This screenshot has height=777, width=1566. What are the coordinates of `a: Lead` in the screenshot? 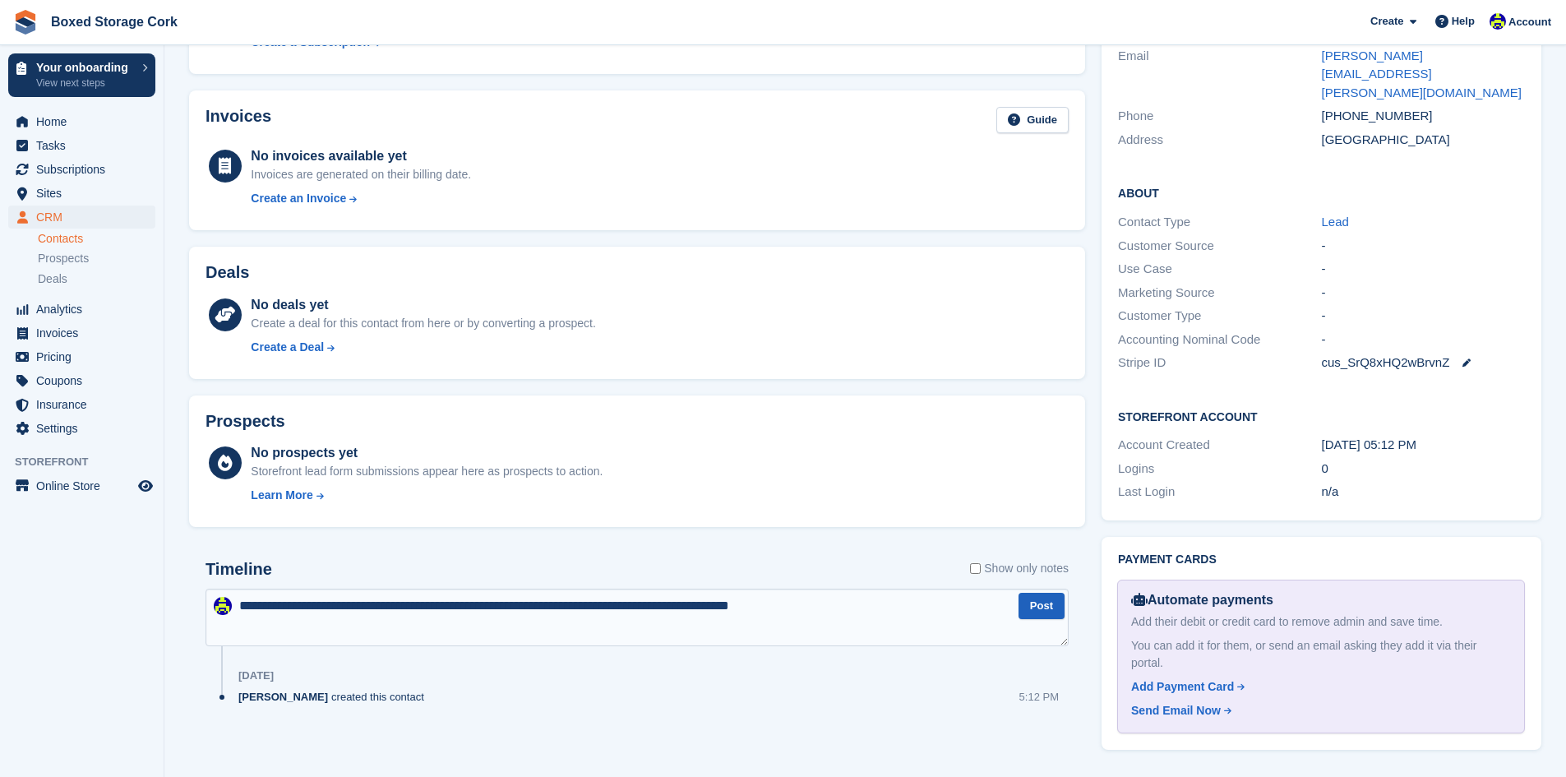 It's located at (1335, 221).